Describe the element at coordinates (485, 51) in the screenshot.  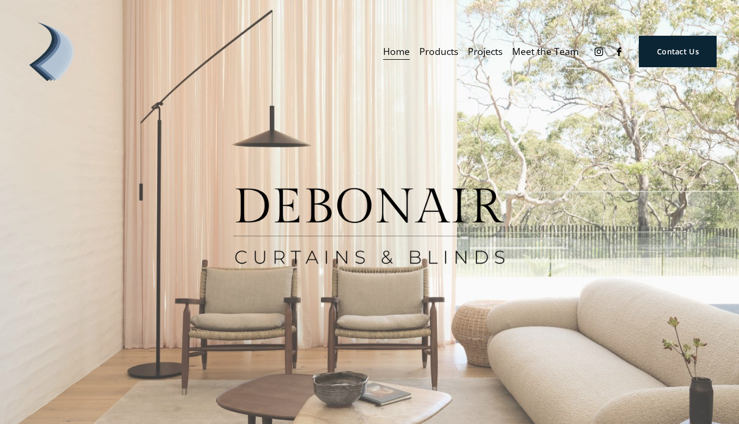
I see `a: Projects` at that location.